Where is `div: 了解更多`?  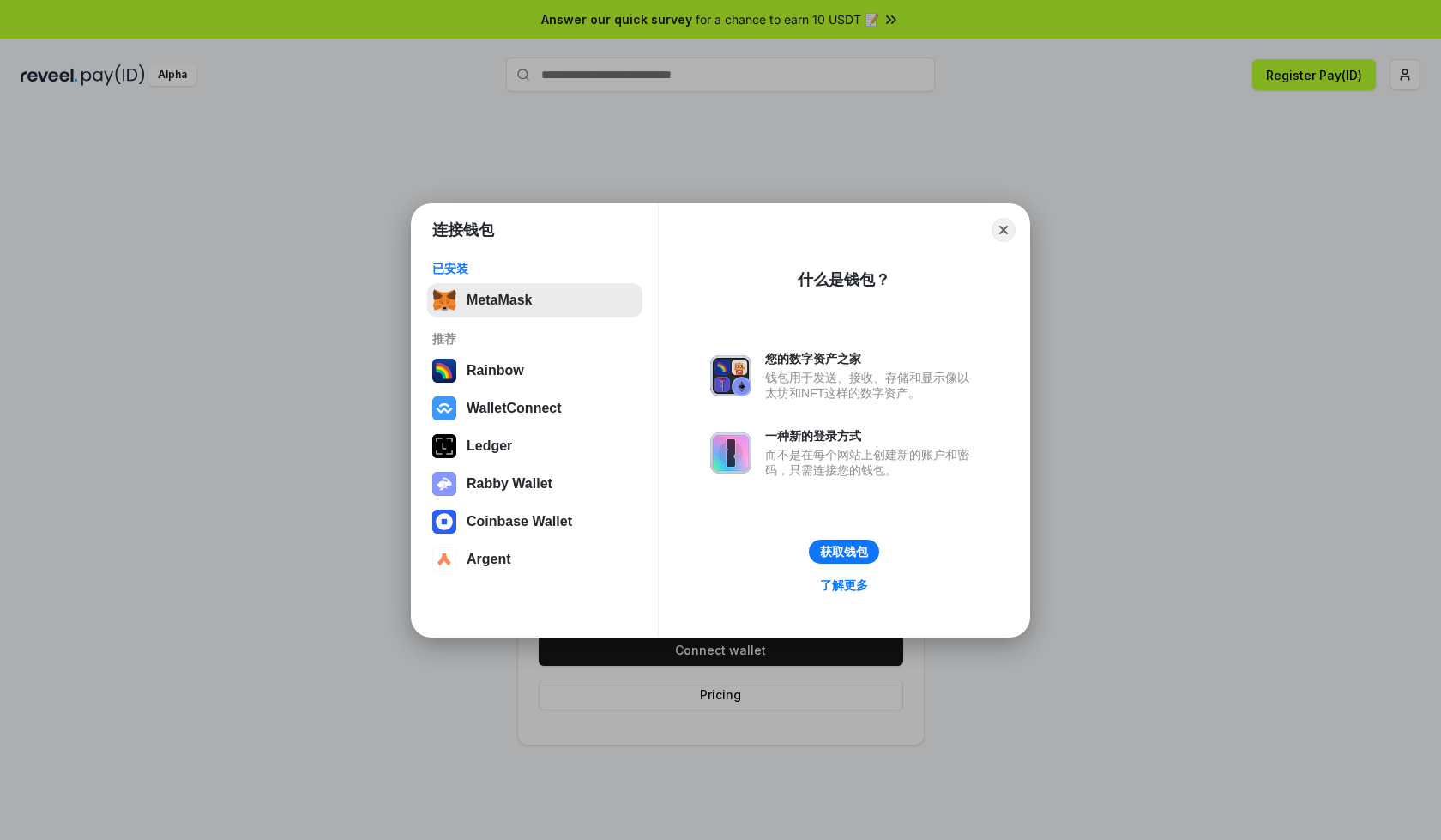
div: 了解更多 is located at coordinates (844, 585).